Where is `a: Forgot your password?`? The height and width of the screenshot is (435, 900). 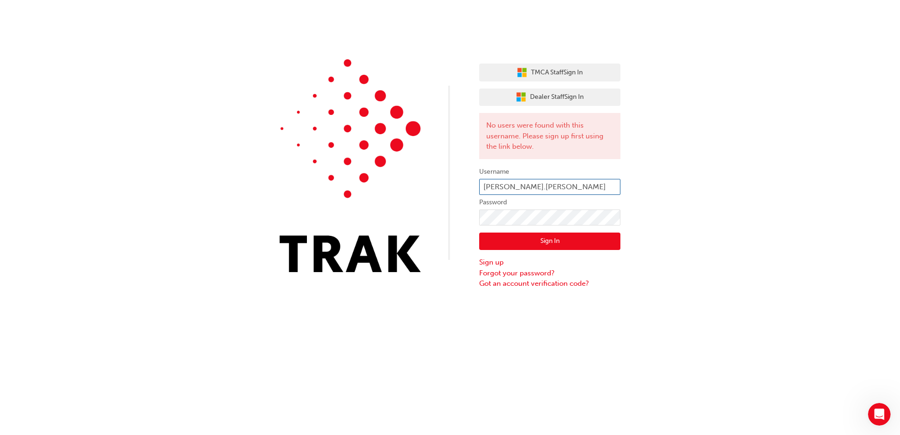 a: Forgot your password? is located at coordinates (550, 273).